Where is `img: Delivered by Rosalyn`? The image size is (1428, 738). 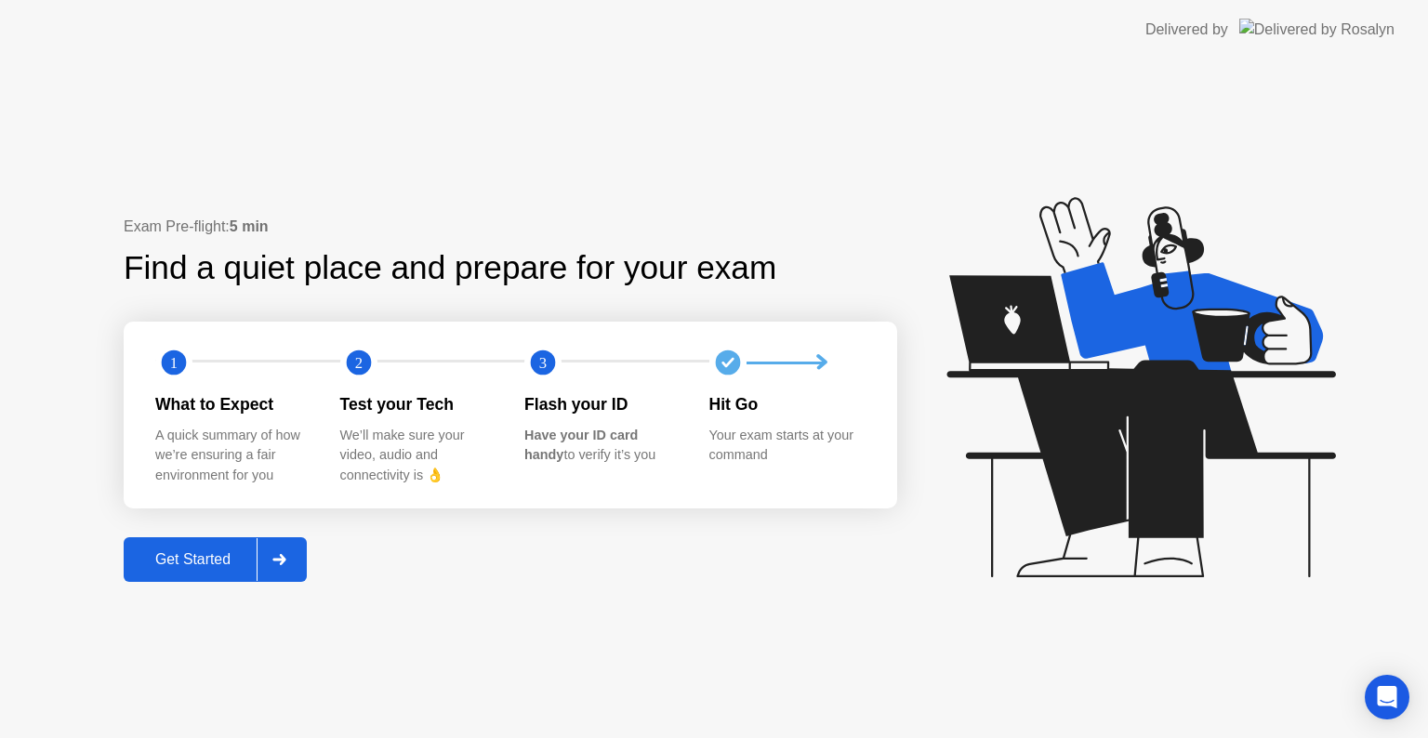 img: Delivered by Rosalyn is located at coordinates (1317, 29).